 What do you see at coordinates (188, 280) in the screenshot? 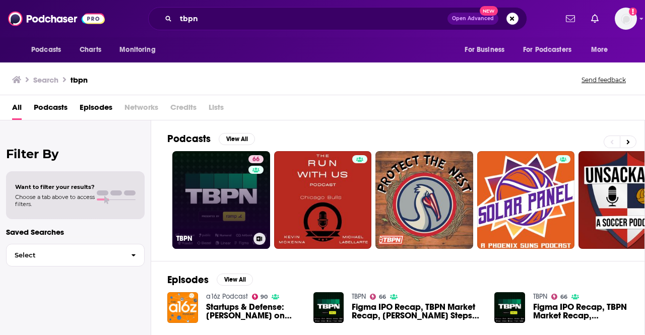
I see `h2: Episodes` at bounding box center [188, 280].